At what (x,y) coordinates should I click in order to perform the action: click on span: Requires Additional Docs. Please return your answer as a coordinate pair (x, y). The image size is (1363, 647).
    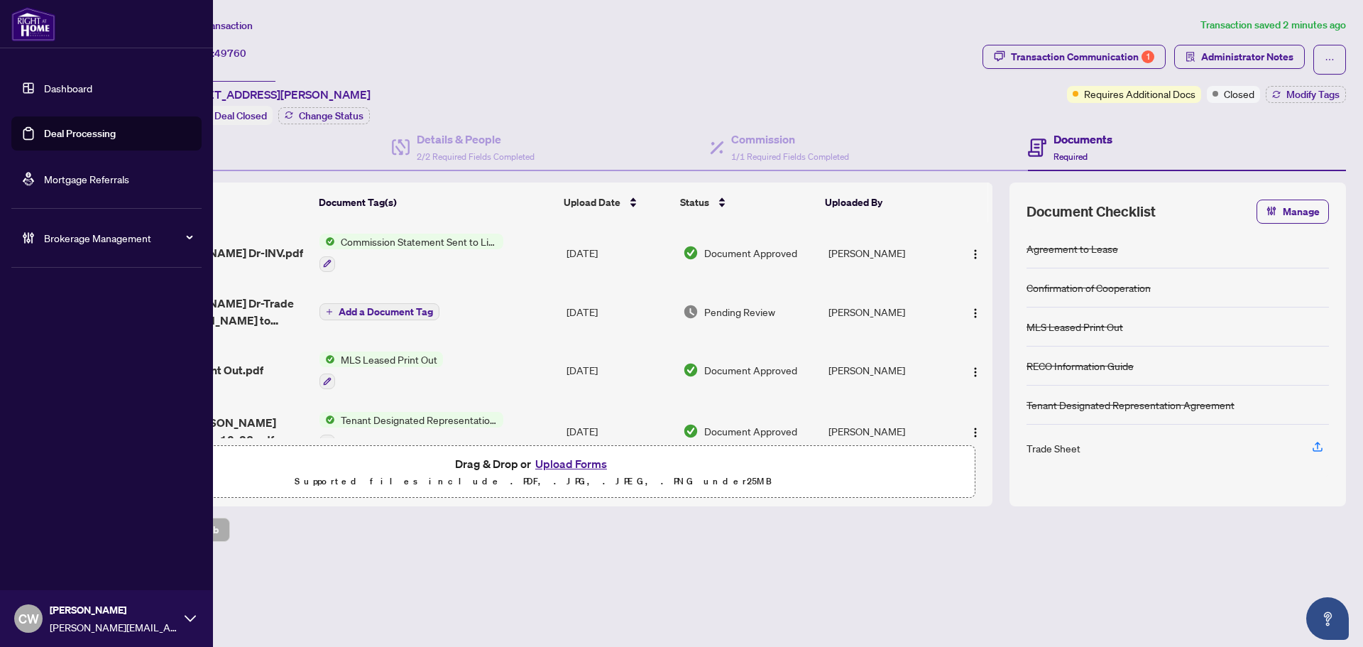
    Looking at the image, I should click on (1140, 94).